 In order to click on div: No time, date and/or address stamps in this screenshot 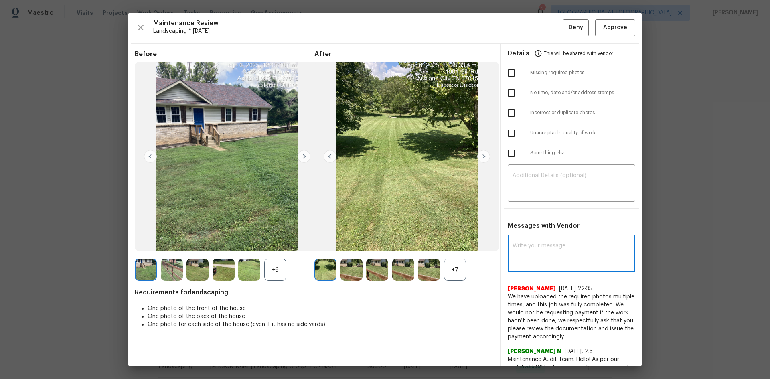, I will do `click(572, 93)`.